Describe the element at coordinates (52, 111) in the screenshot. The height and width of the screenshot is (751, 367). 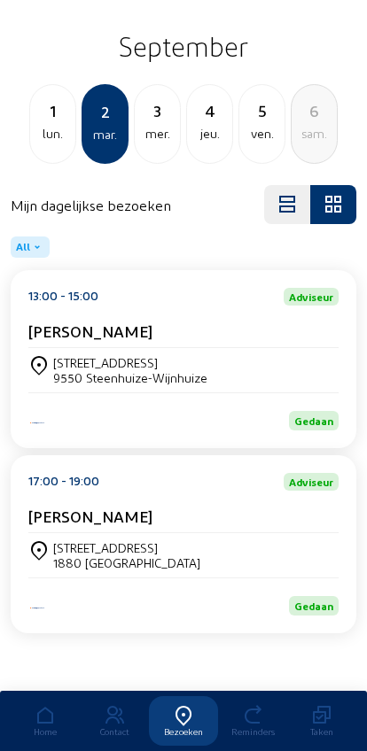
I see `div: 1` at that location.